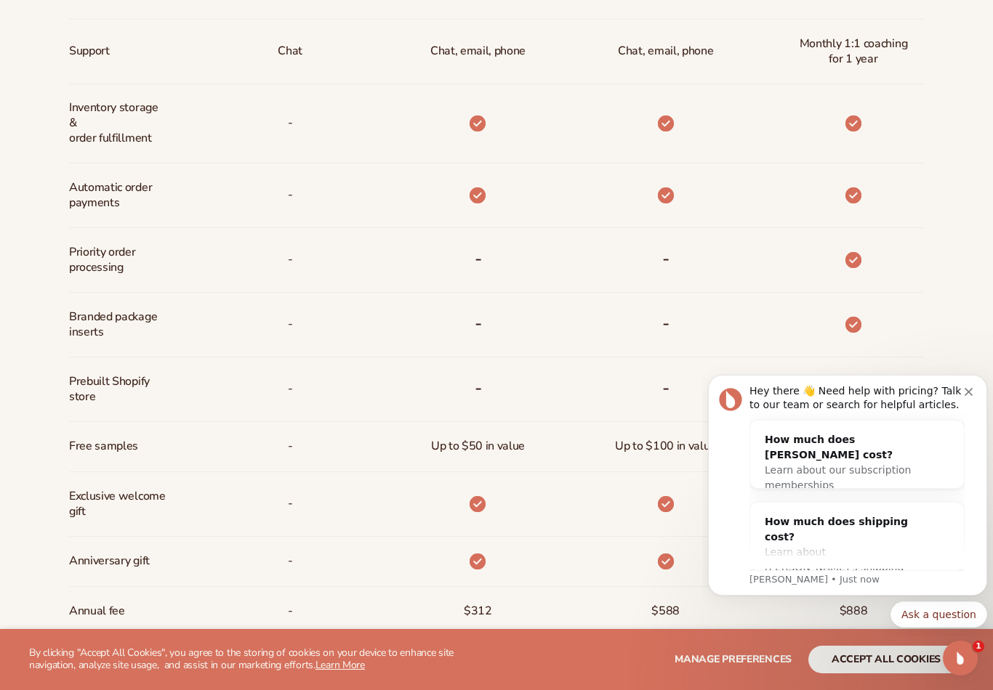 This screenshot has width=993, height=690. I want to click on span: Up to $50 in value, so click(478, 446).